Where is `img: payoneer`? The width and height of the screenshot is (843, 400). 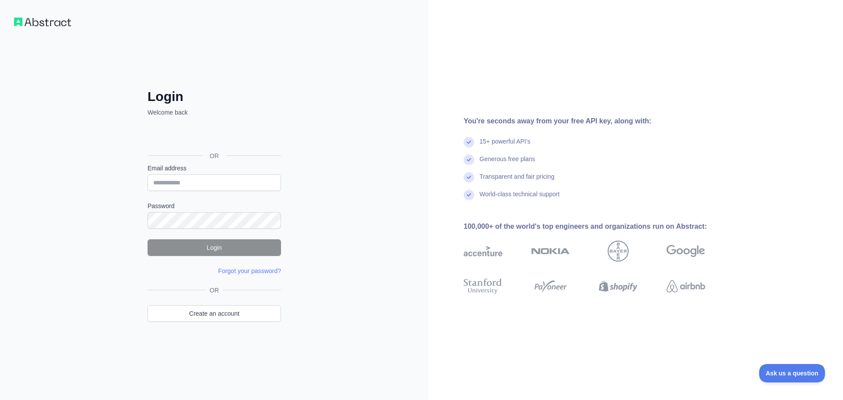
img: payoneer is located at coordinates (550, 286).